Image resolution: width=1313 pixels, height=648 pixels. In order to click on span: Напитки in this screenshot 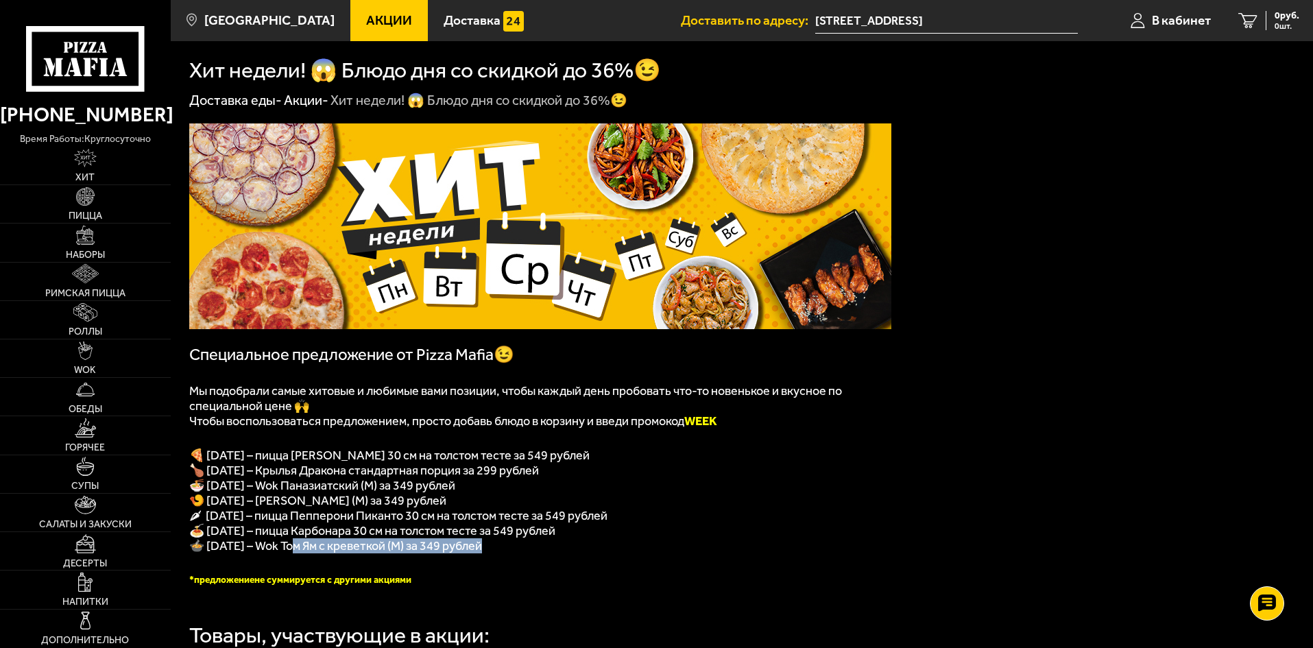, I will do `click(85, 602)`.